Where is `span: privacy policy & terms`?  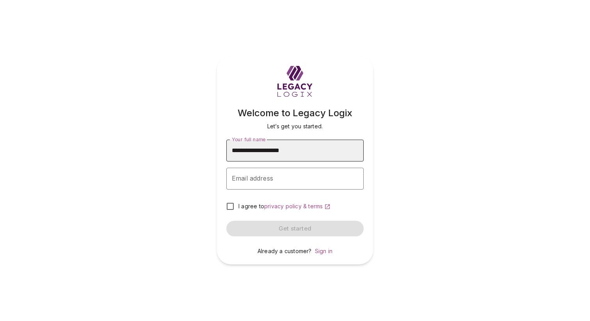 span: privacy policy & terms is located at coordinates (293, 206).